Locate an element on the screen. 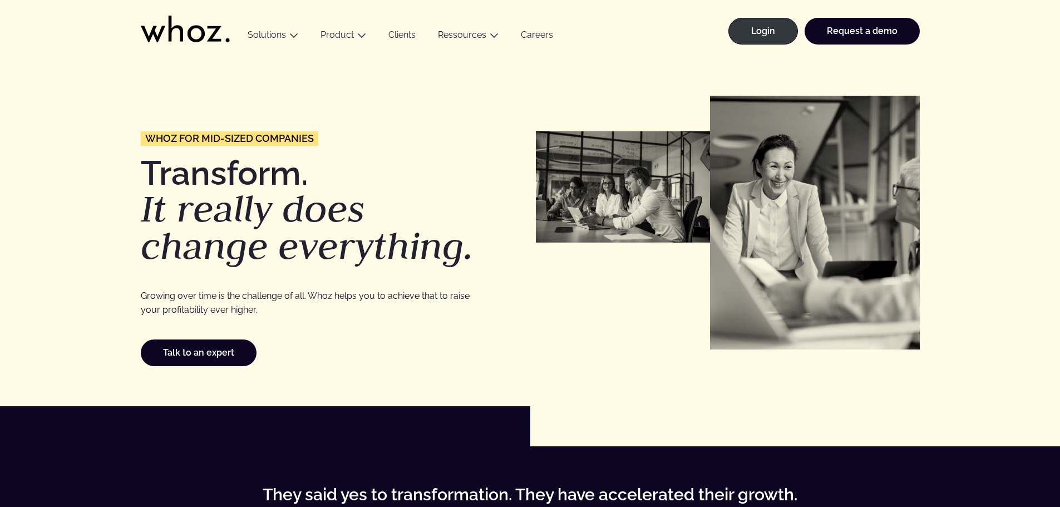 This screenshot has height=507, width=1060. em: change everything. is located at coordinates (307, 245).